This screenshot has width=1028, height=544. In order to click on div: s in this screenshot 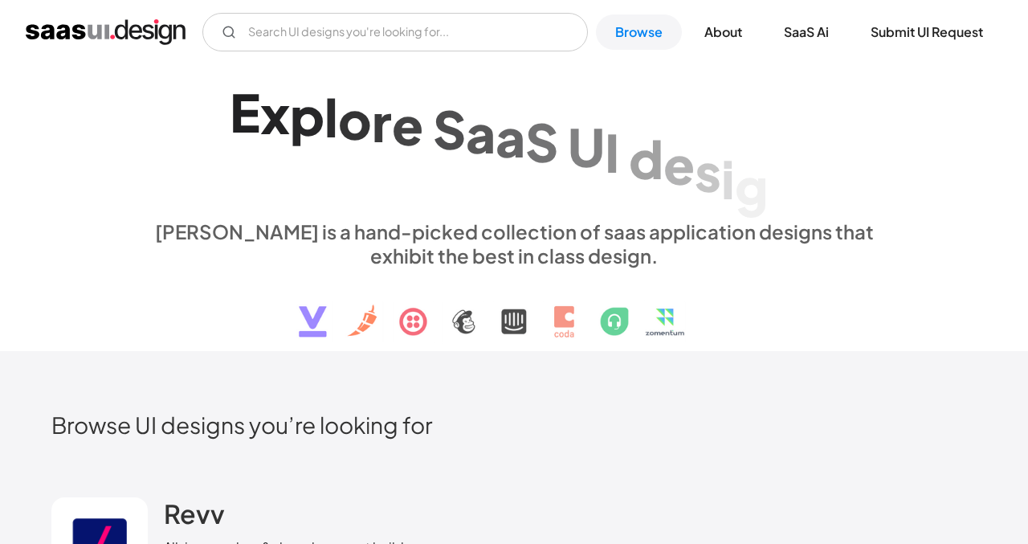, I will do `click(708, 170)`.